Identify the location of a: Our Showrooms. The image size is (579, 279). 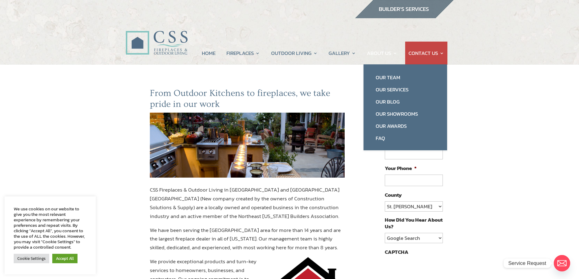
(405, 114).